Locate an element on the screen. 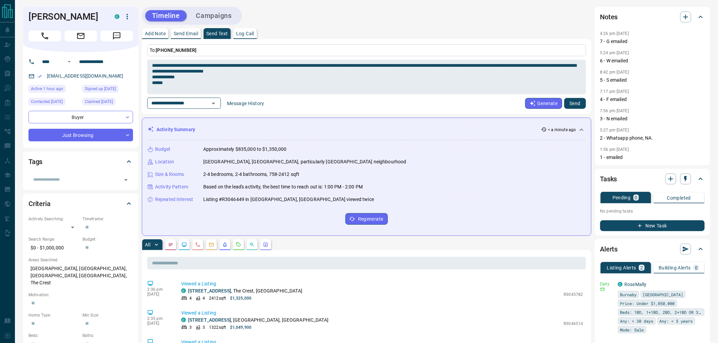  p: $1,325,000 is located at coordinates (240, 298).